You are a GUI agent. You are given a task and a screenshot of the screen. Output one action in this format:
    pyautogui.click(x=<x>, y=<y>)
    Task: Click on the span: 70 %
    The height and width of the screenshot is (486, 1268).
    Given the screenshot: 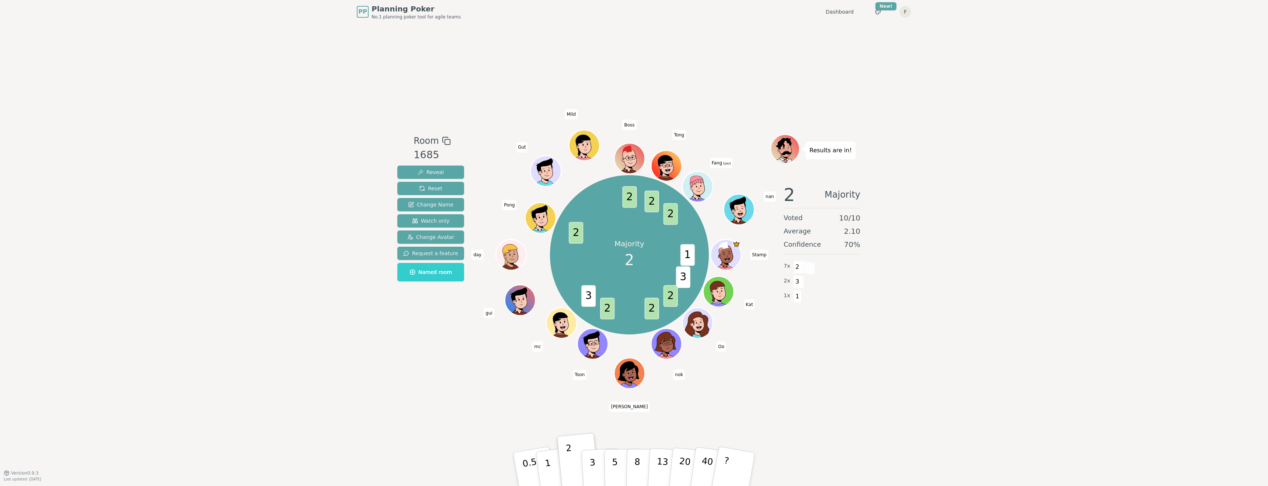 What is the action you would take?
    pyautogui.click(x=852, y=244)
    